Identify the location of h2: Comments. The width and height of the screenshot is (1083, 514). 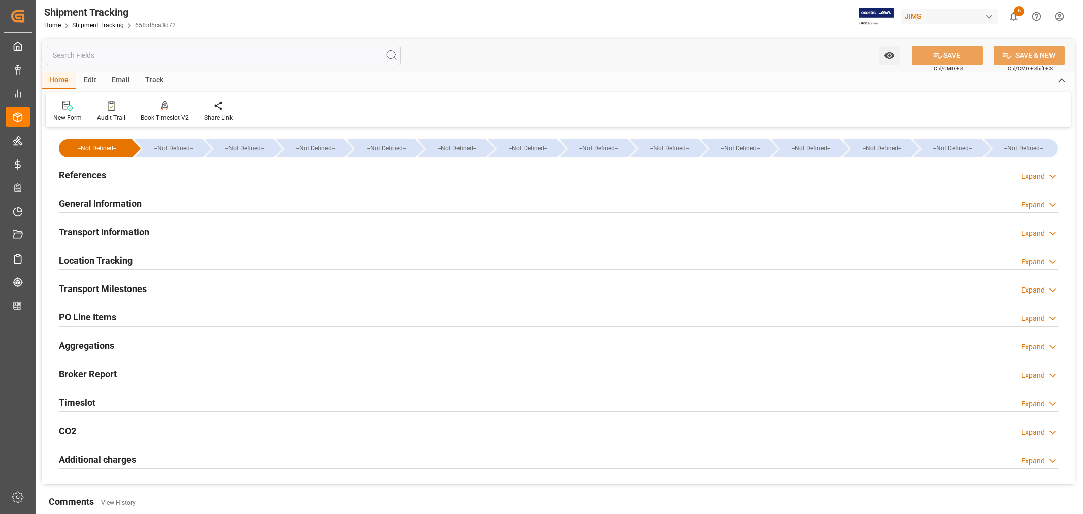
(71, 501).